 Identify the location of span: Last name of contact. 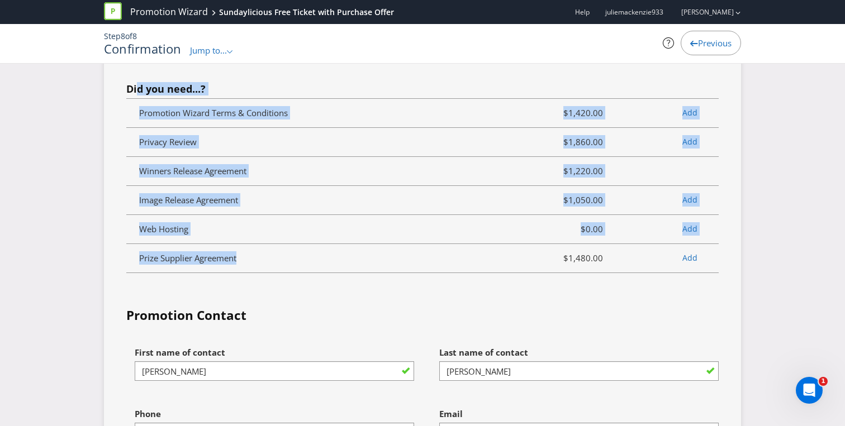
(483, 353).